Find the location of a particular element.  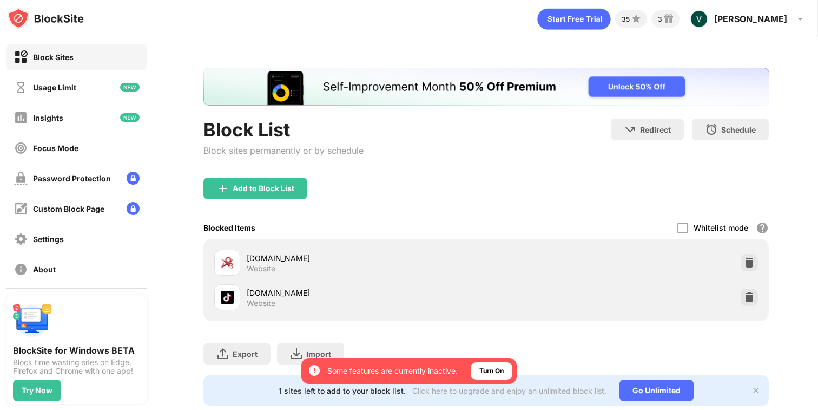

div: Block List is located at coordinates (283, 129).